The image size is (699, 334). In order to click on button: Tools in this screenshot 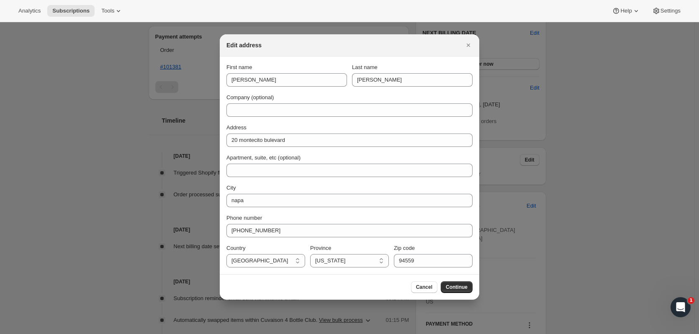, I will do `click(112, 11)`.